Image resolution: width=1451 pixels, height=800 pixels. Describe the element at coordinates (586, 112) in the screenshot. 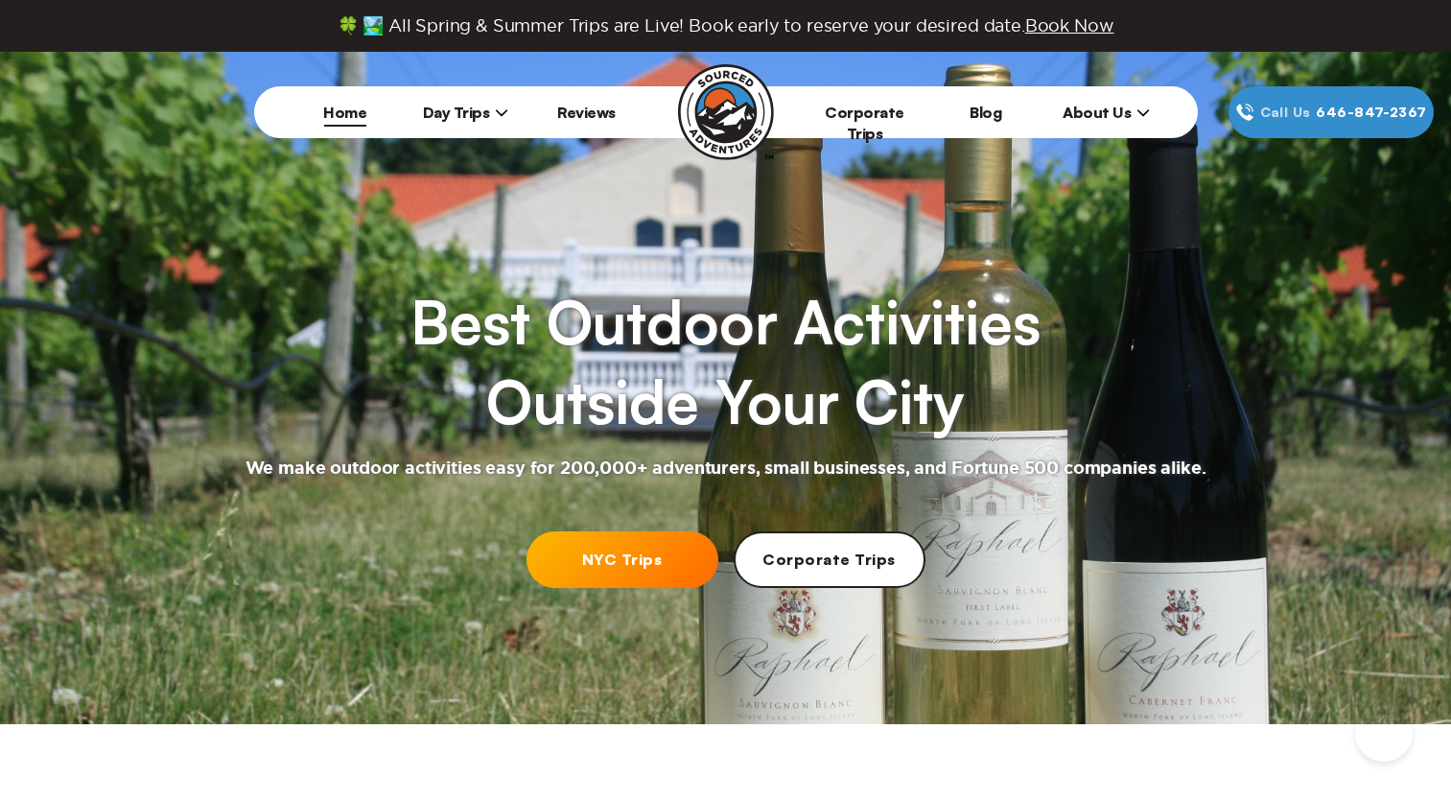

I see `a: Reviews` at that location.